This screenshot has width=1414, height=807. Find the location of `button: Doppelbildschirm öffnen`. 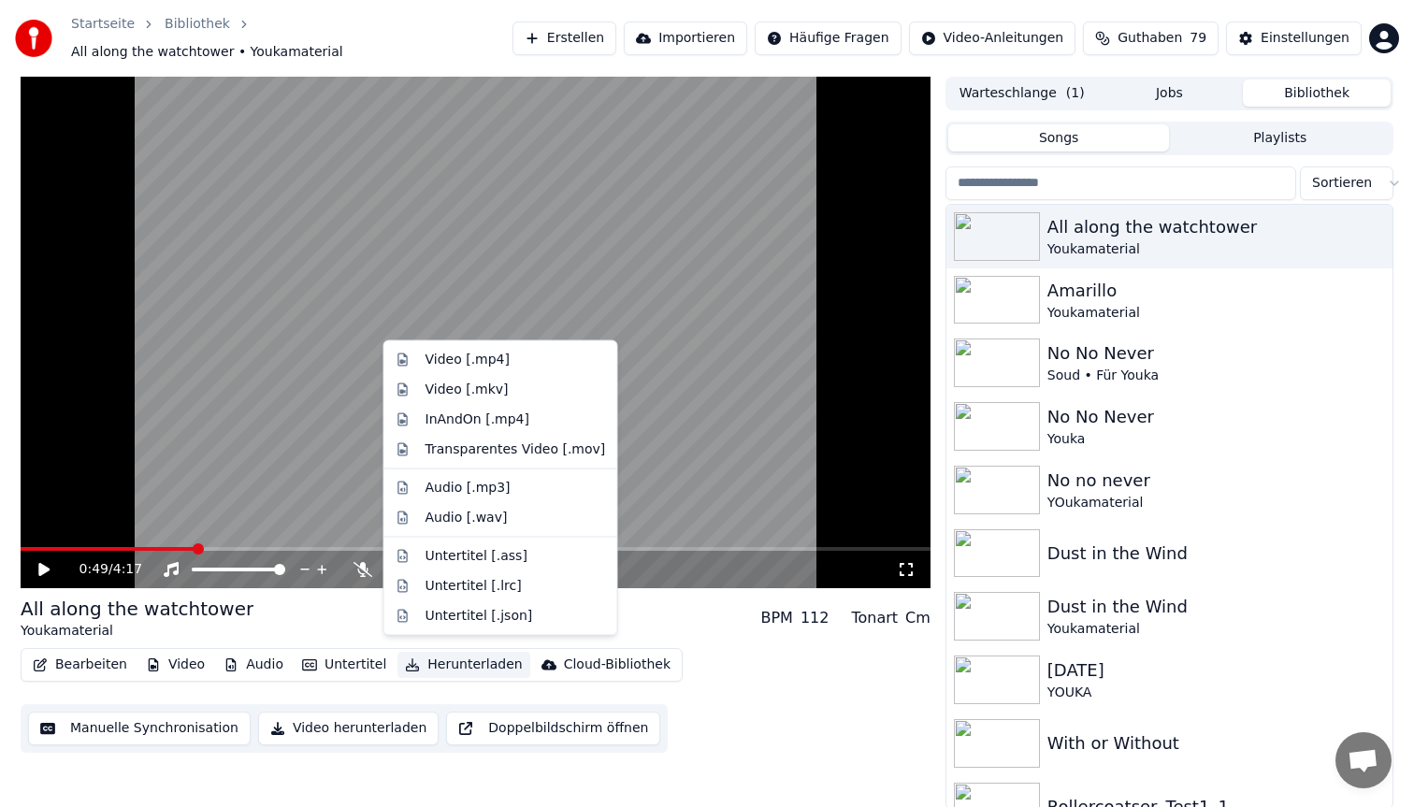

button: Doppelbildschirm öffnen is located at coordinates (553, 729).